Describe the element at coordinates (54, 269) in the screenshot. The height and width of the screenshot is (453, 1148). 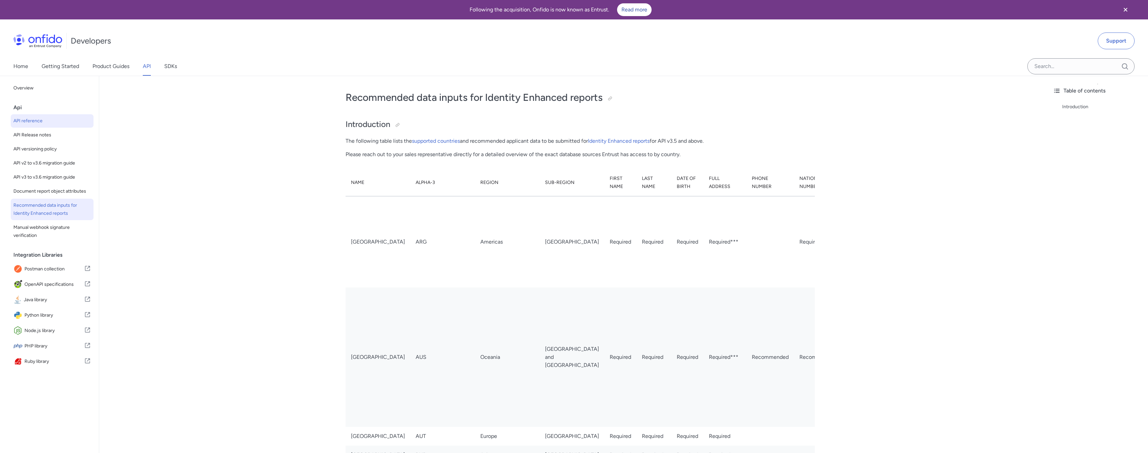
I see `span: Postman collection` at that location.